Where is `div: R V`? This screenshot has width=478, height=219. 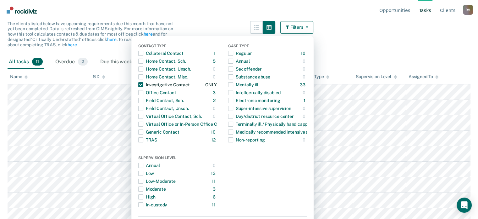 div: R V is located at coordinates (468, 10).